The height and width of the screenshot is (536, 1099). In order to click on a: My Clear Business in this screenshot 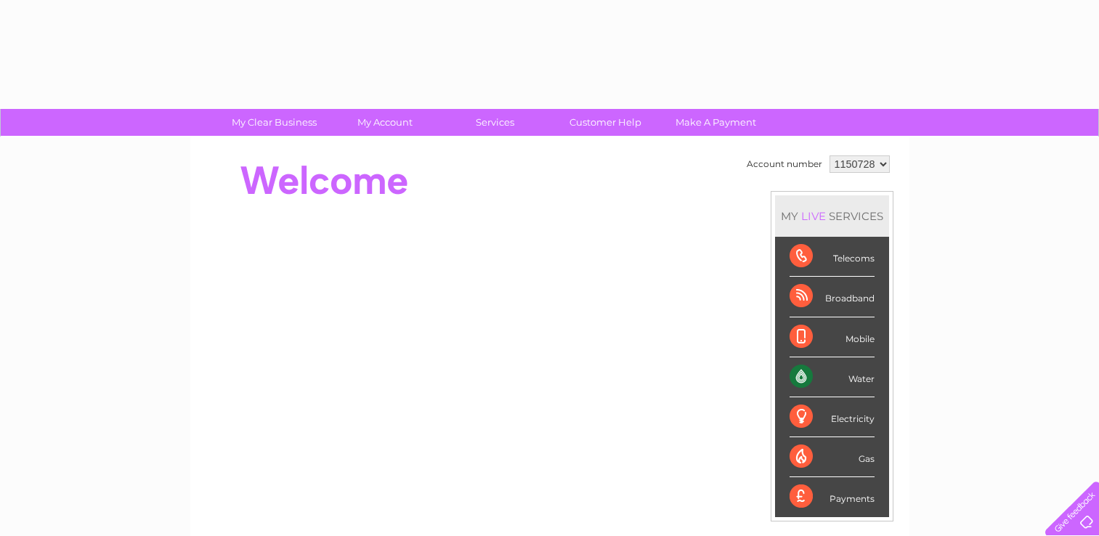, I will do `click(274, 122)`.